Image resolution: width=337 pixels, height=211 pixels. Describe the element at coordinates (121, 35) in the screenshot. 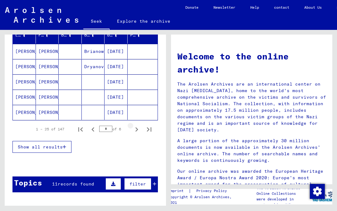

I see `font: birth date` at that location.